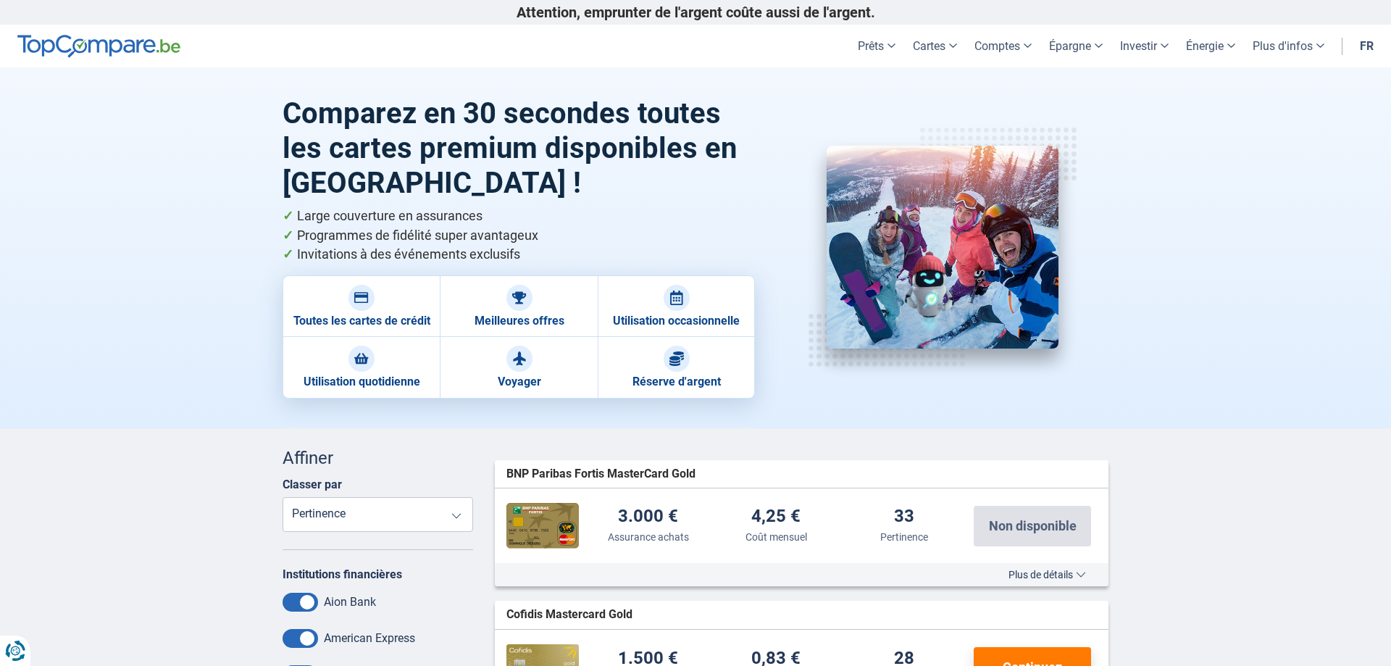  I want to click on img: Réserve d'argent, so click(676, 359).